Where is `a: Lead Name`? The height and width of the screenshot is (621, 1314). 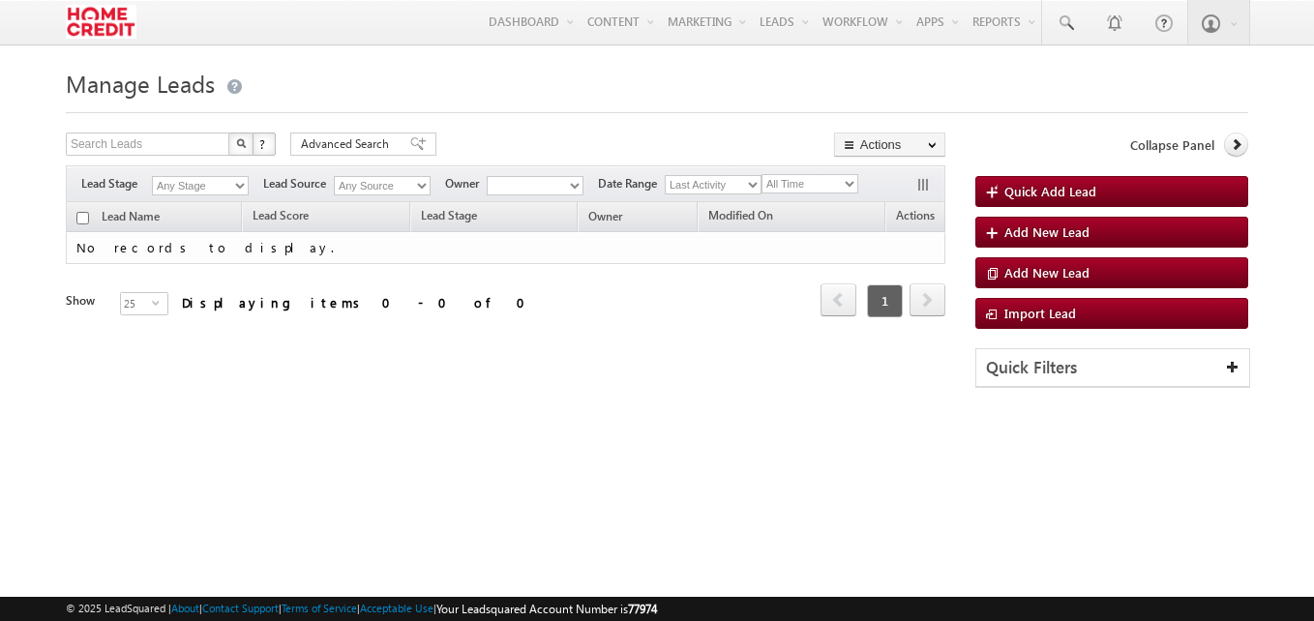 a: Lead Name is located at coordinates (131, 219).